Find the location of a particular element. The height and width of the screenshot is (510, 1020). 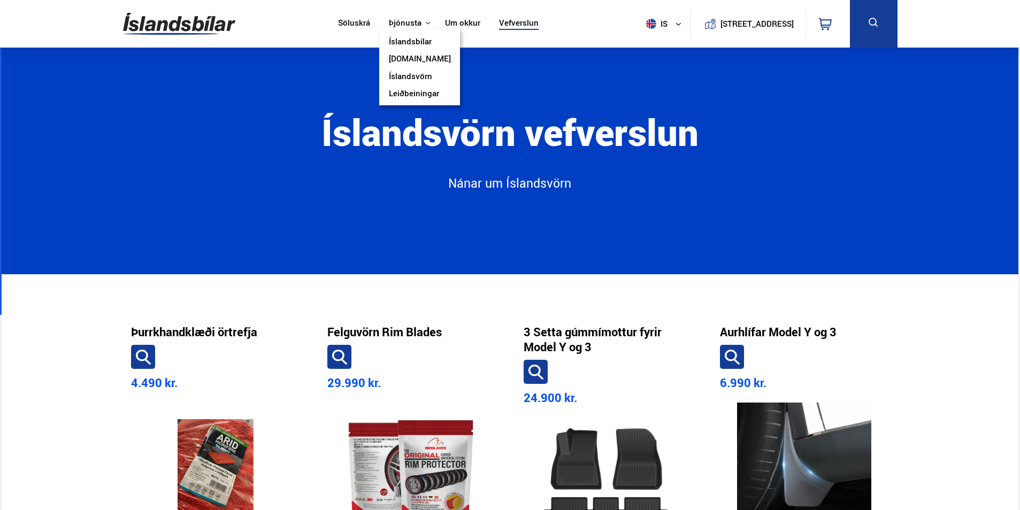

a: Vefverslun is located at coordinates (519, 24).